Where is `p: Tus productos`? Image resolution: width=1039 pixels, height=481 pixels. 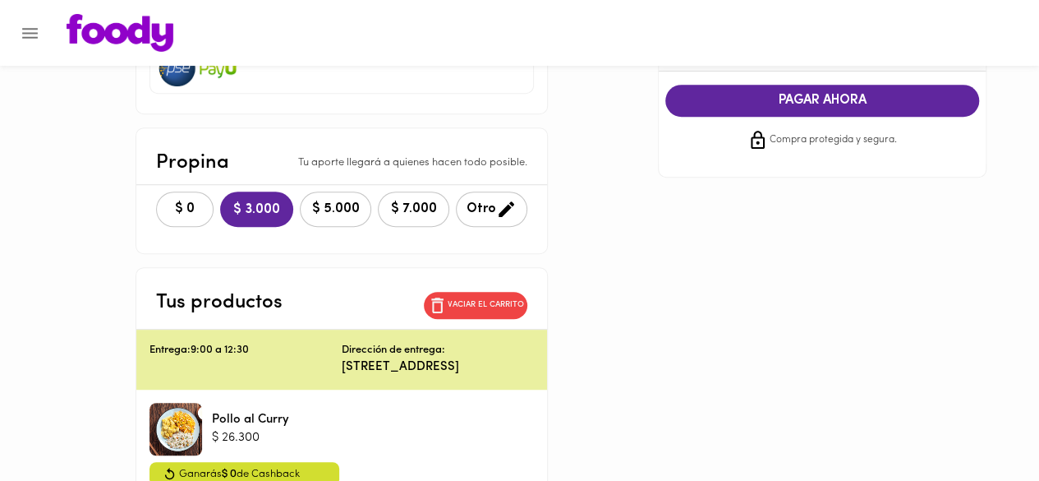
p: Tus productos is located at coordinates (219, 302).